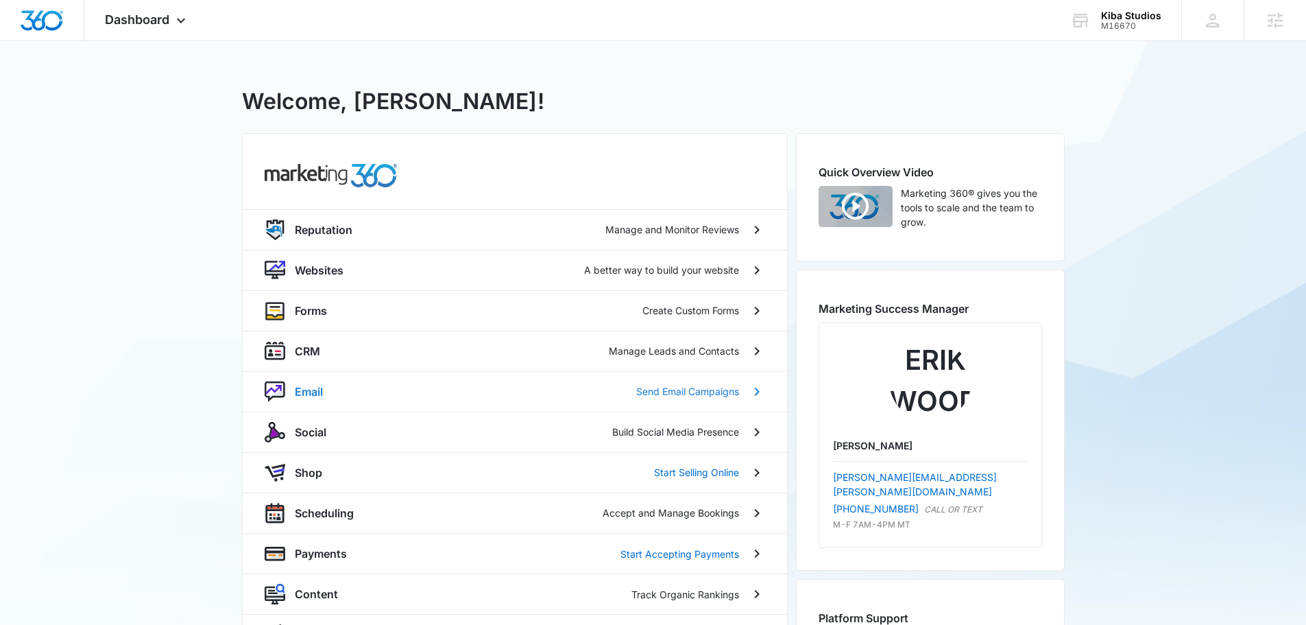 This screenshot has width=1306, height=625. I want to click on img: Erik Woods, so click(930, 380).